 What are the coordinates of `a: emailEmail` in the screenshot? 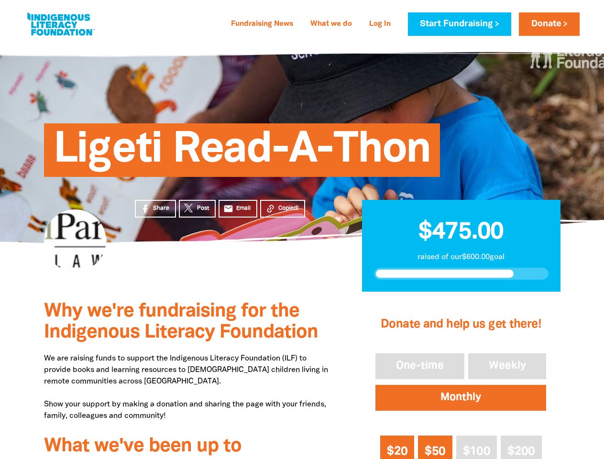 It's located at (238, 209).